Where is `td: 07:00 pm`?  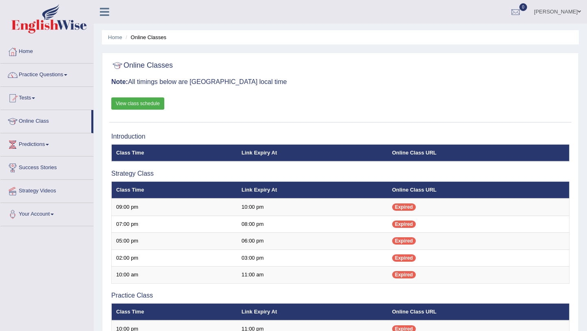
td: 07:00 pm is located at coordinates (174, 224).